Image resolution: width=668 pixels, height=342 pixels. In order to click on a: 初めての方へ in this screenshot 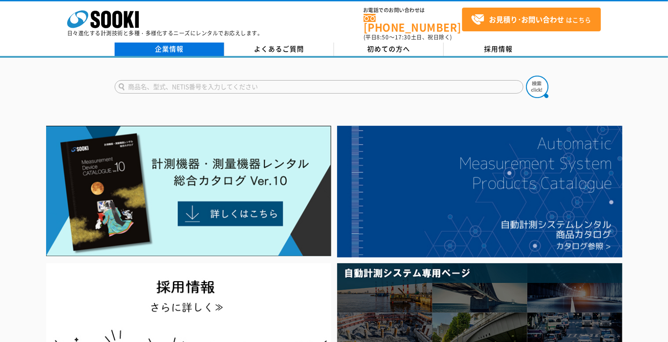, I will do `click(389, 49)`.